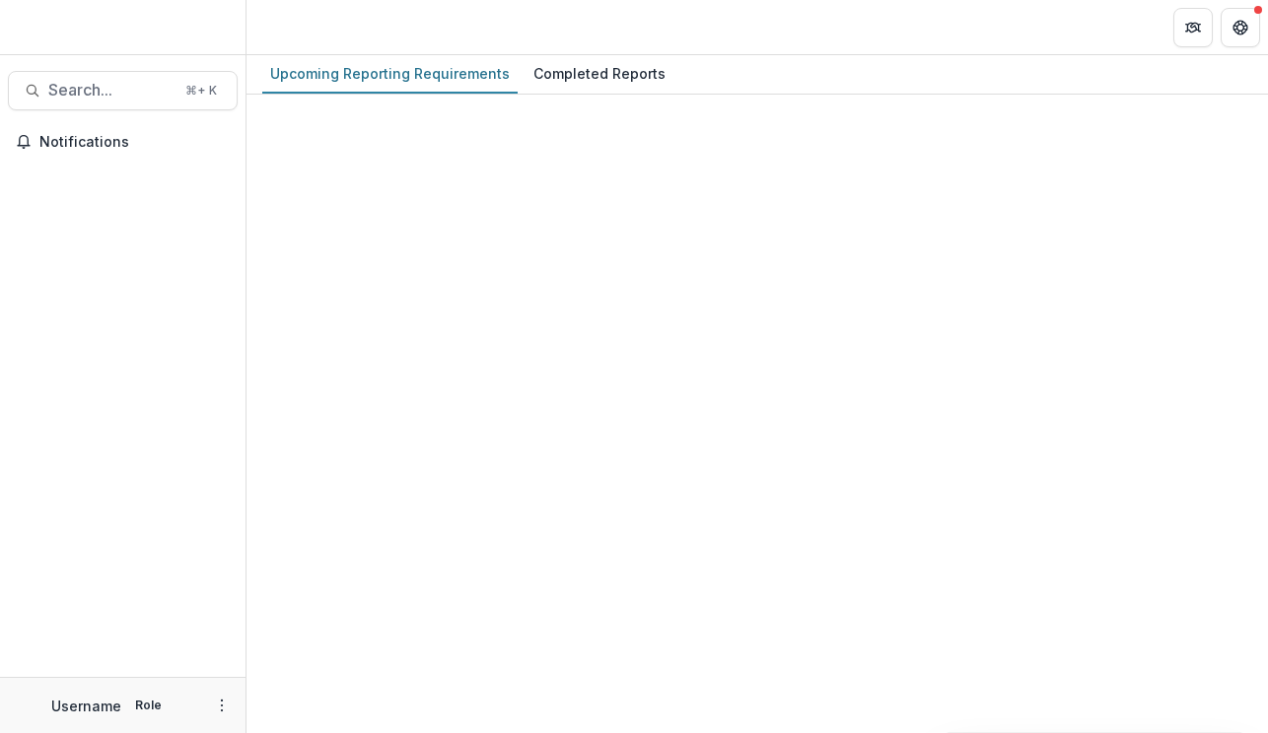  I want to click on span: Notifications, so click(134, 142).